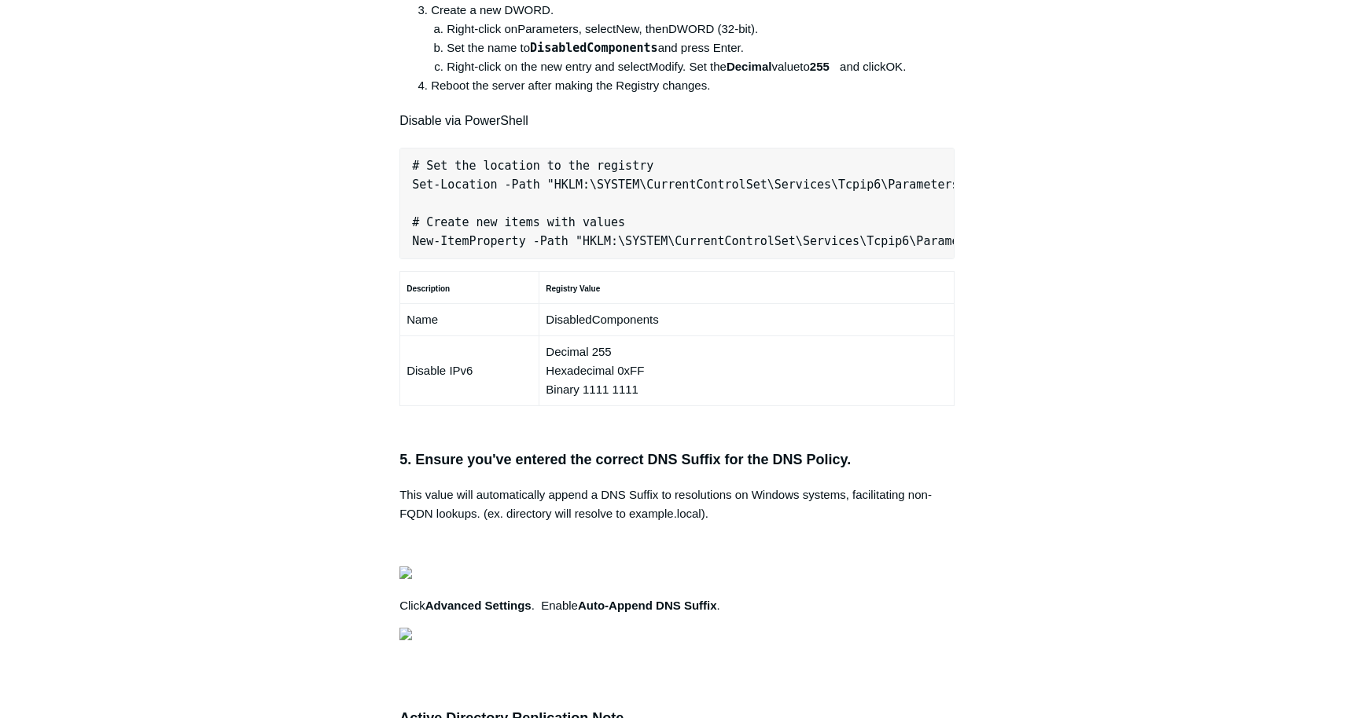  I want to click on img: 27414207119379, so click(406, 573).